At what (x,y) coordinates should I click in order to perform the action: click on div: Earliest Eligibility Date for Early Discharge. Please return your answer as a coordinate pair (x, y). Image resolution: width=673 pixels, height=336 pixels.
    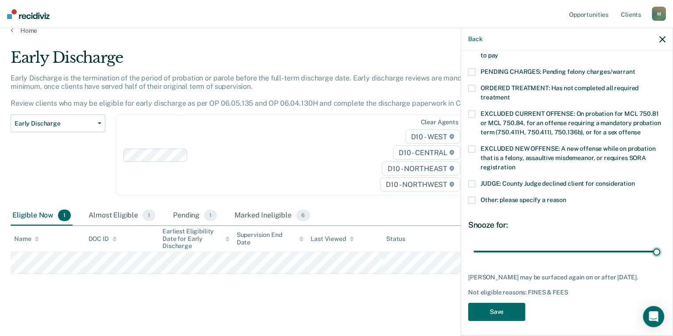
    Looking at the image, I should click on (196, 239).